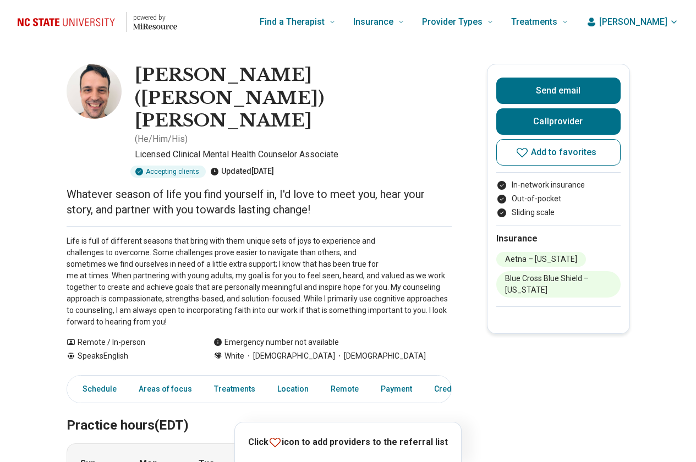 This screenshot has height=462, width=696. What do you see at coordinates (452, 22) in the screenshot?
I see `span: Provider Types` at bounding box center [452, 22].